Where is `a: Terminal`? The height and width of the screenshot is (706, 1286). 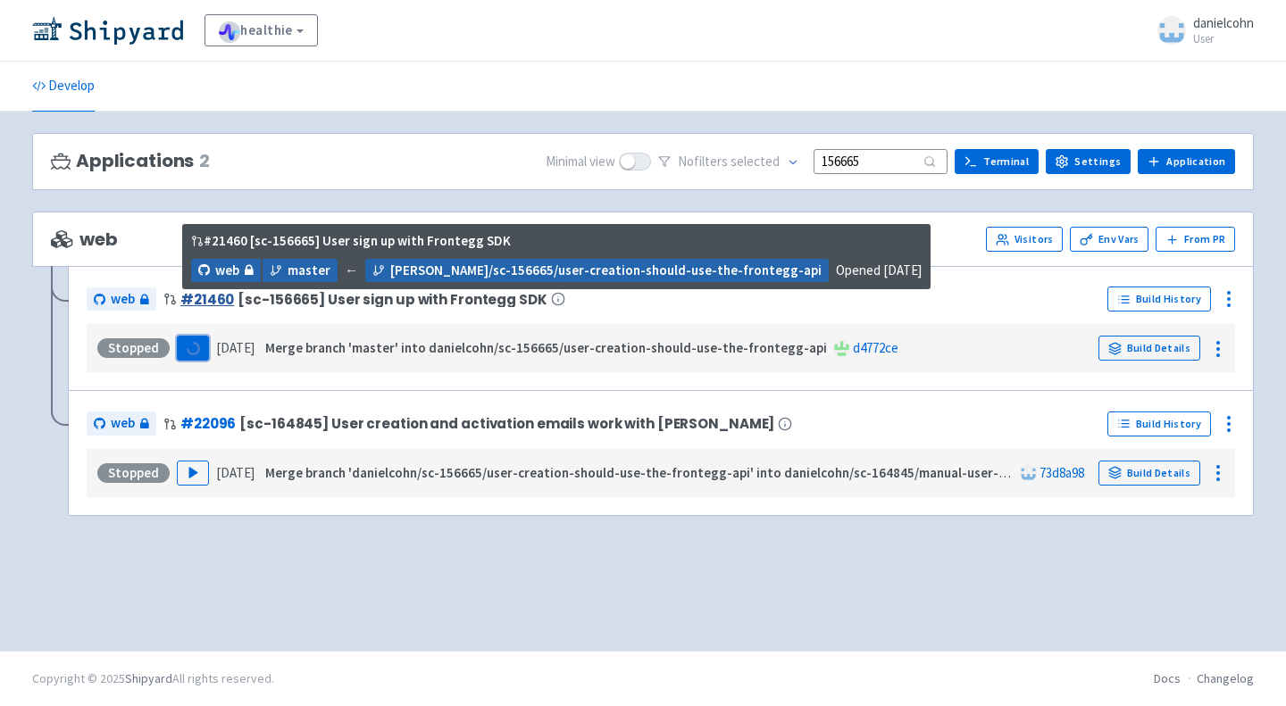 a: Terminal is located at coordinates (996, 162).